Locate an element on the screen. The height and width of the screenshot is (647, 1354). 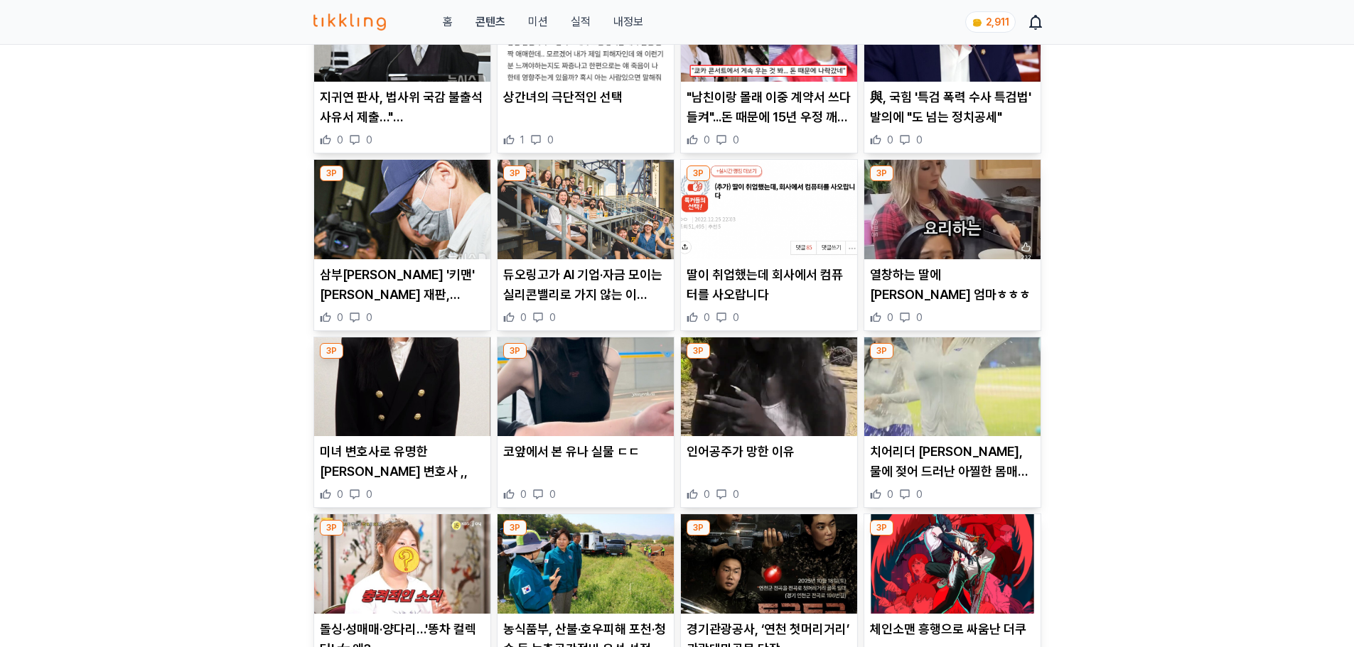
p: 듀오링고가 AI 기업·자금 모이는 실리콘밸리로 가지 않는 이유…"'이 지역'이 우리에 딱" is located at coordinates (586, 285).